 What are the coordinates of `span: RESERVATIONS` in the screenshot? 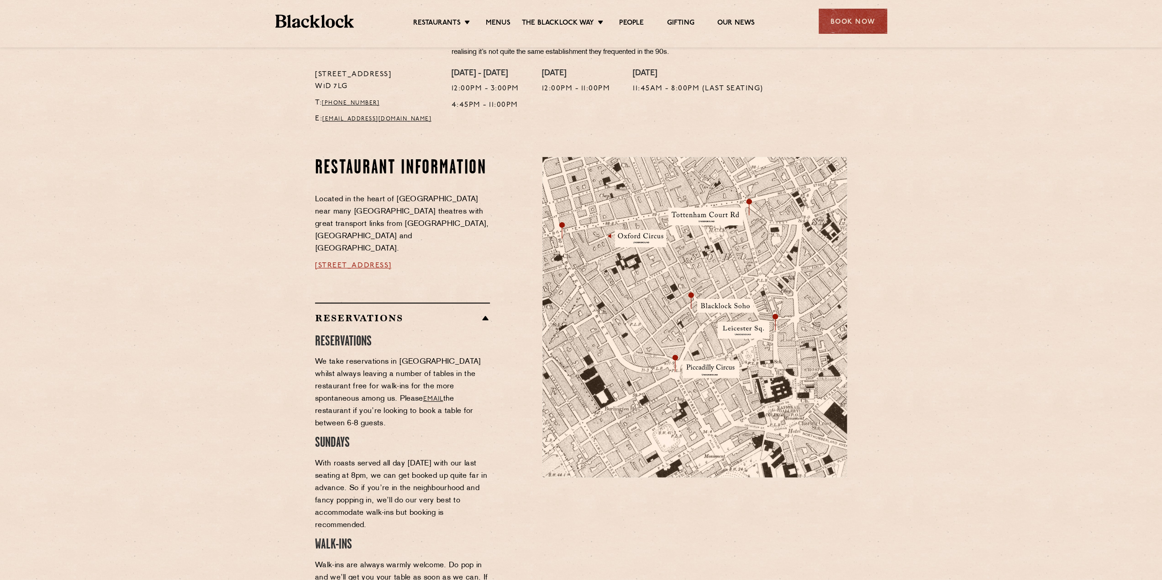 It's located at (343, 342).